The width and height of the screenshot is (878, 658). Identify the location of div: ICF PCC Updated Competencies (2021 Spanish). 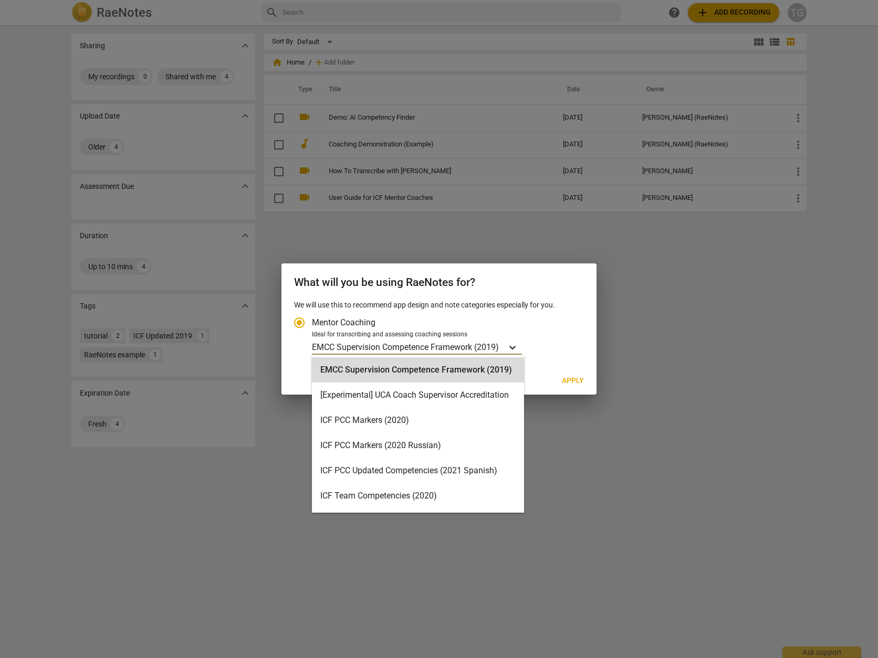
(418, 471).